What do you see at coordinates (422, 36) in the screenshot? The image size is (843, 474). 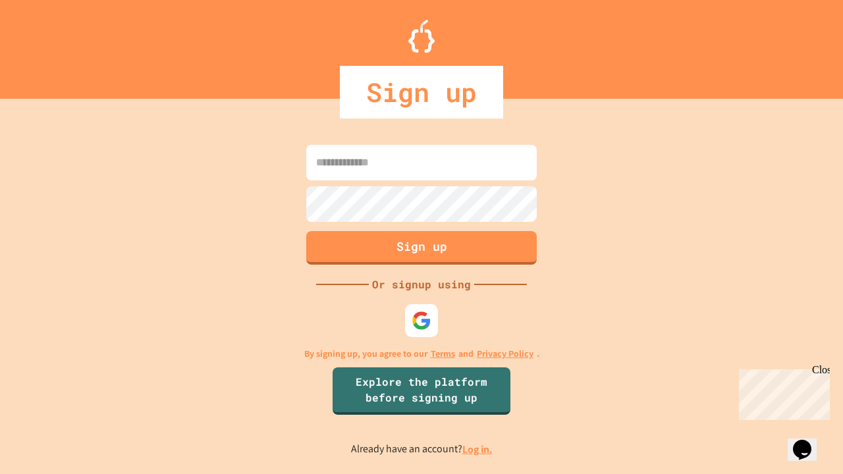 I see `img: Logo.svg` at bounding box center [422, 36].